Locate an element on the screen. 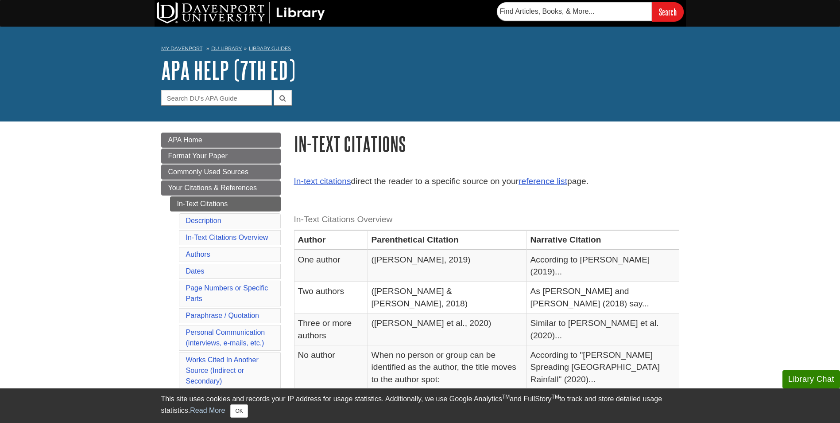 This screenshot has height=423, width=840. form: Searches DU Library's articles, books, and more is located at coordinates (590, 12).